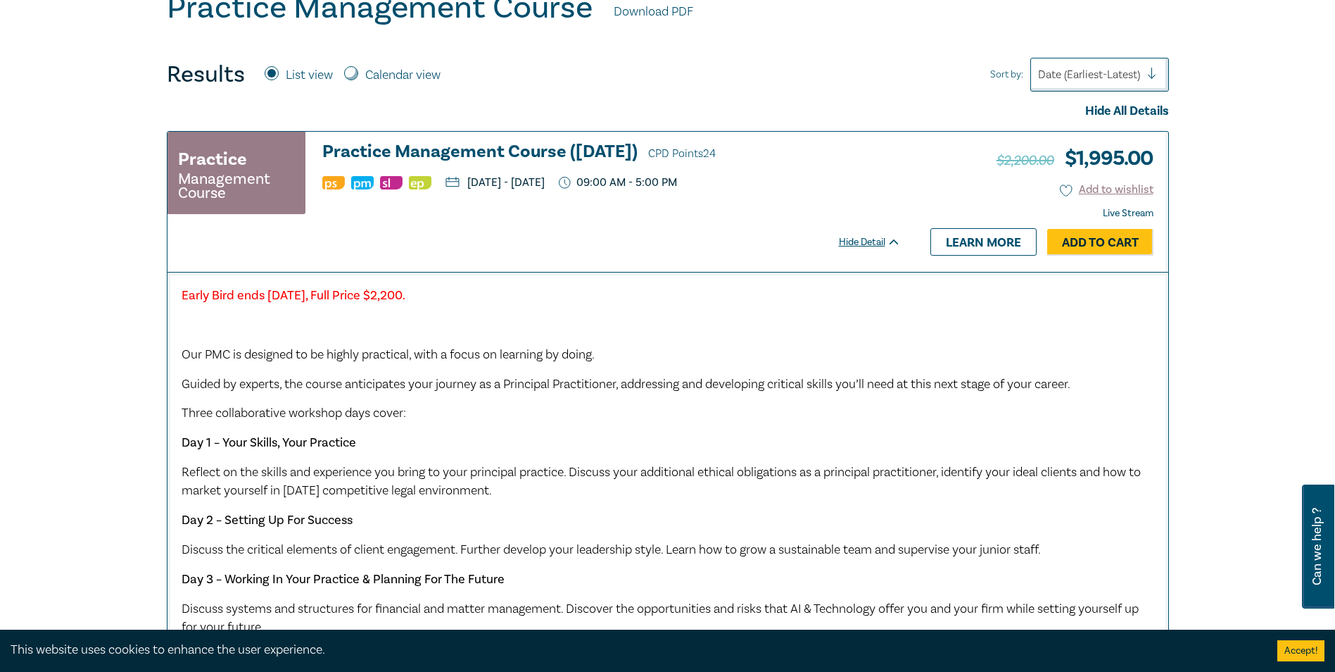  I want to click on img: Practice Management & Business Skills, so click(362, 182).